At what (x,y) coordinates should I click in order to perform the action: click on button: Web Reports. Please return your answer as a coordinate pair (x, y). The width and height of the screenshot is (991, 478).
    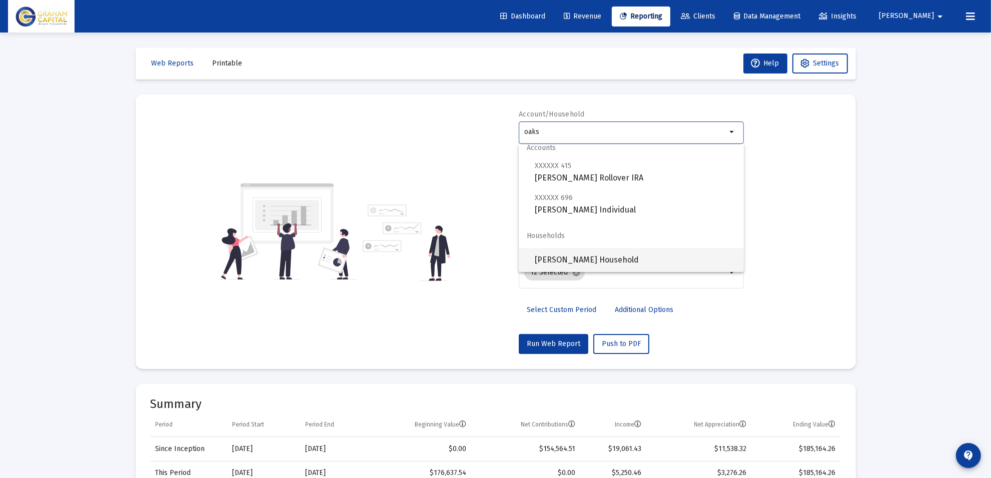
    Looking at the image, I should click on (173, 64).